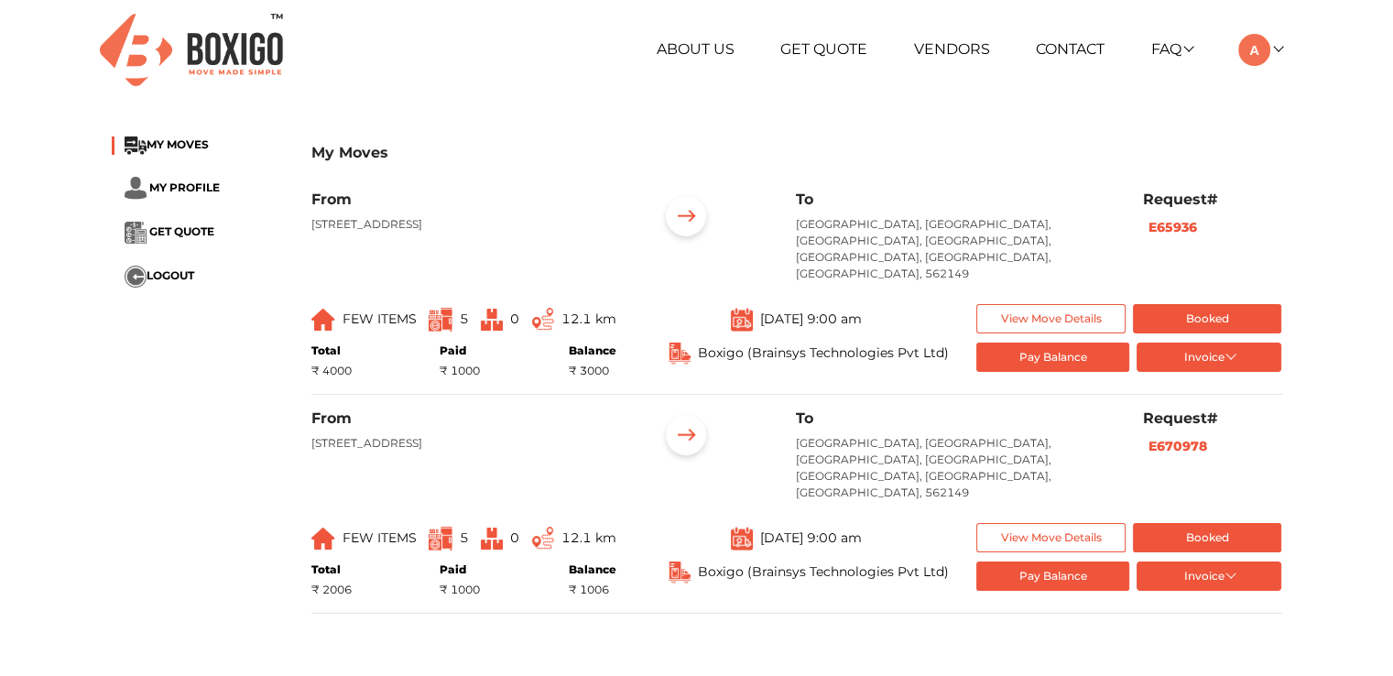 The image size is (1393, 676). I want to click on img: Boxigo, so click(191, 49).